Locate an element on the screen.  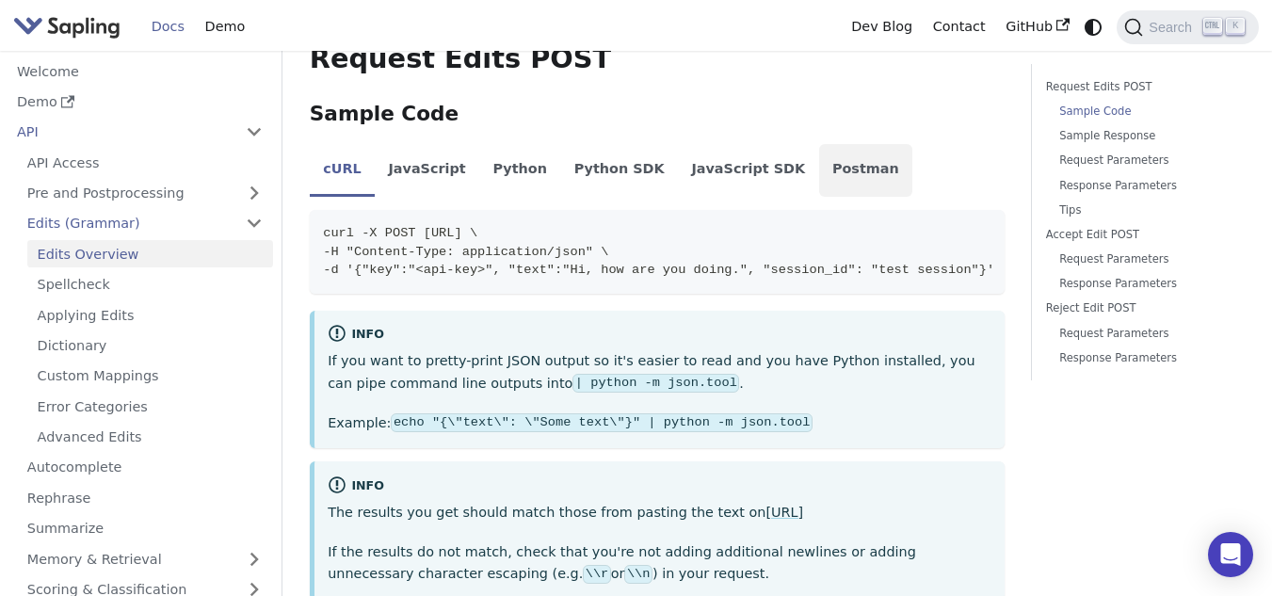
a: Edits (Grammar) is located at coordinates (145, 223).